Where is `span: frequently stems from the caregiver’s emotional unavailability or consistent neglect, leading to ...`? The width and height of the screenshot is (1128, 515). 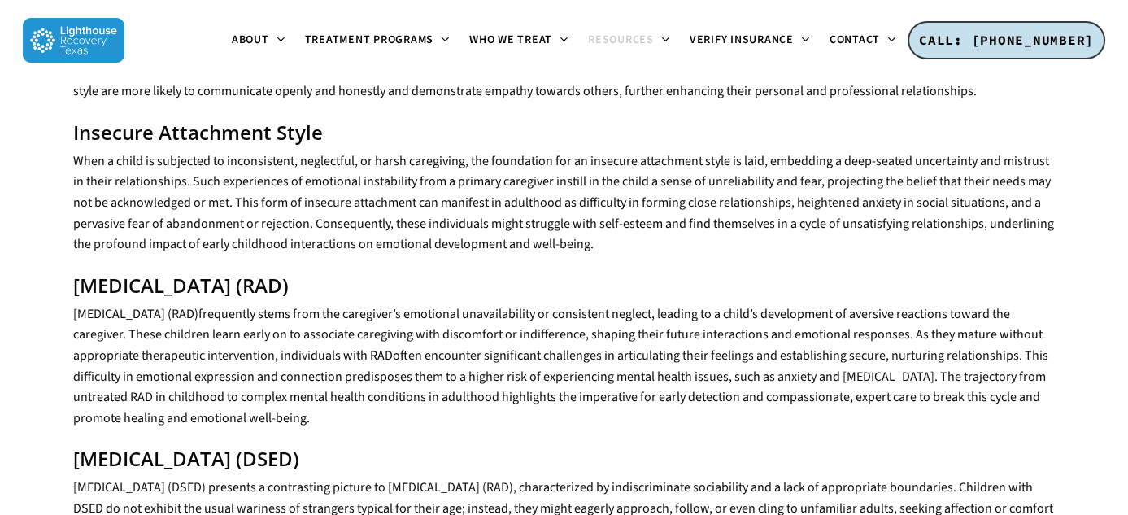
span: frequently stems from the caregiver’s emotional unavailability or consistent neglect, leading to ... is located at coordinates (558, 334).